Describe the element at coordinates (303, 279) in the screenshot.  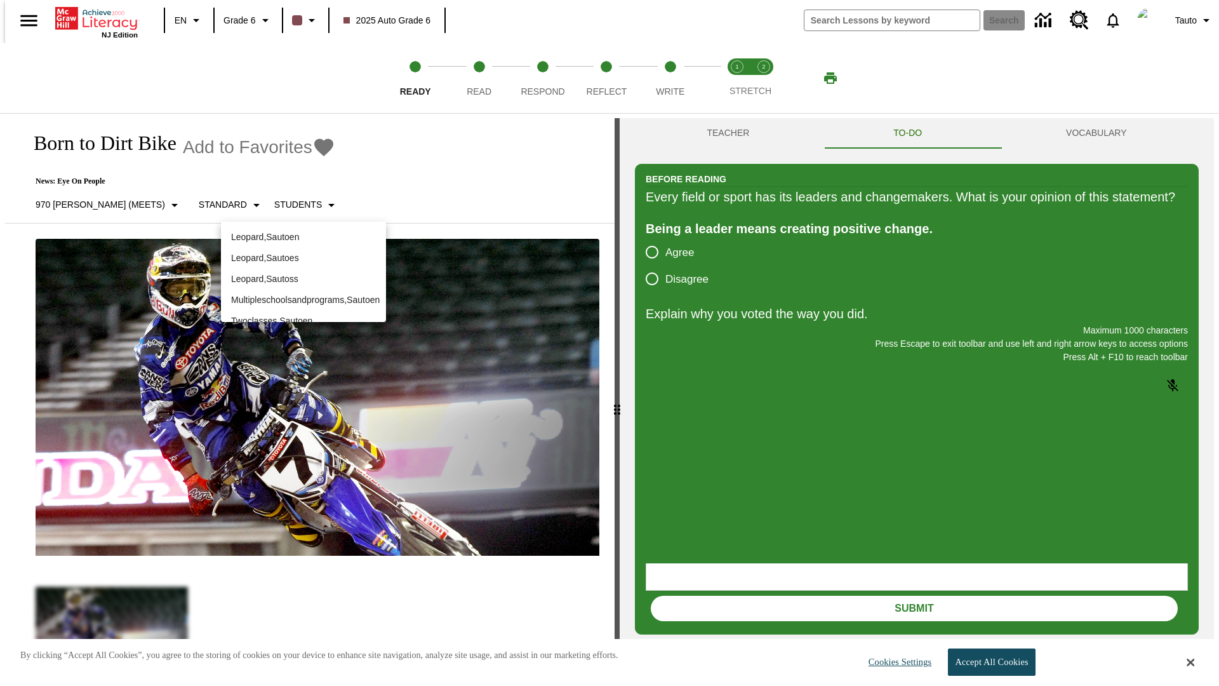
I see `p: Leopard , Sautoss` at that location.